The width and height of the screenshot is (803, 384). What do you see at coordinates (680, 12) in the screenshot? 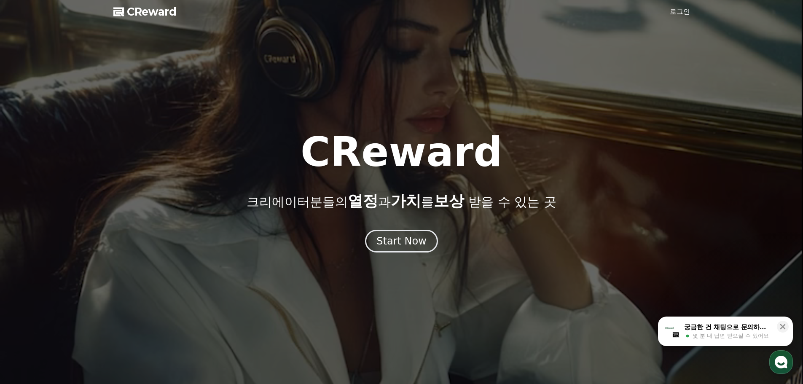
I see `a: 로그인` at bounding box center [680, 12].